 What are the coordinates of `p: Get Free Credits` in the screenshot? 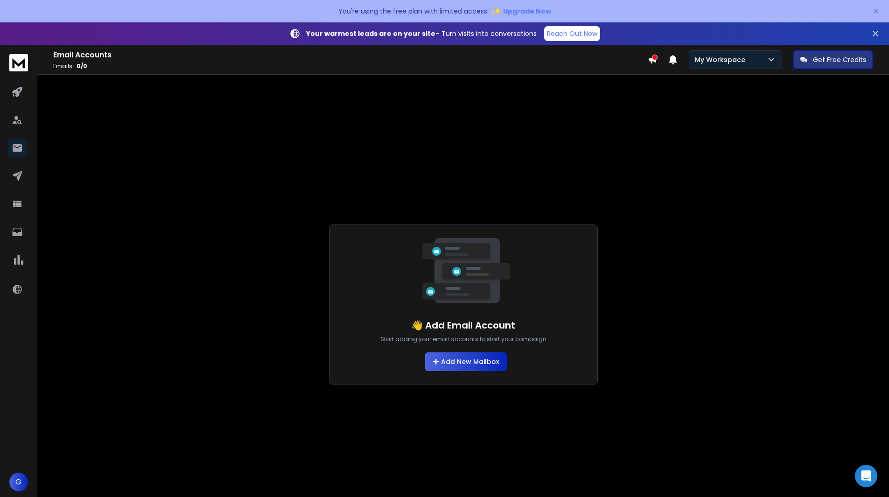 It's located at (840, 60).